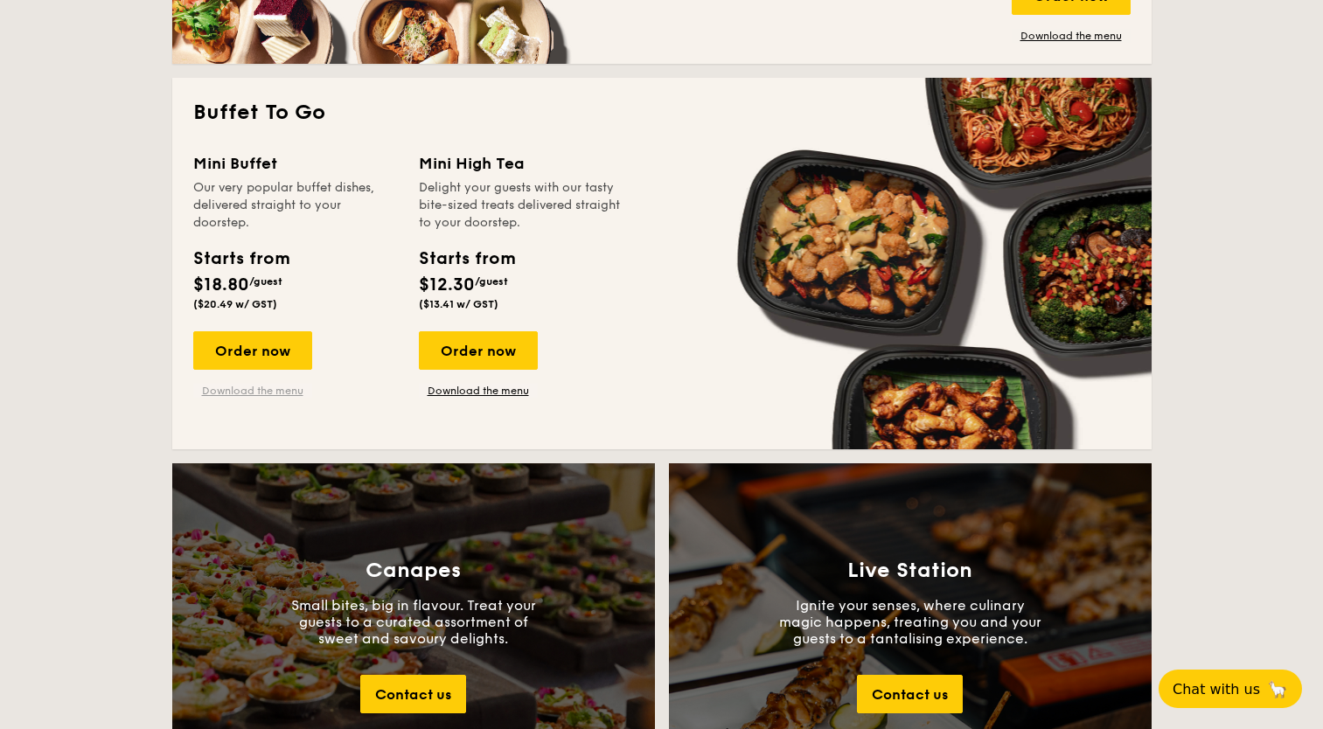  What do you see at coordinates (235, 304) in the screenshot?
I see `span: ($20.49 w/ GST)` at bounding box center [235, 304].